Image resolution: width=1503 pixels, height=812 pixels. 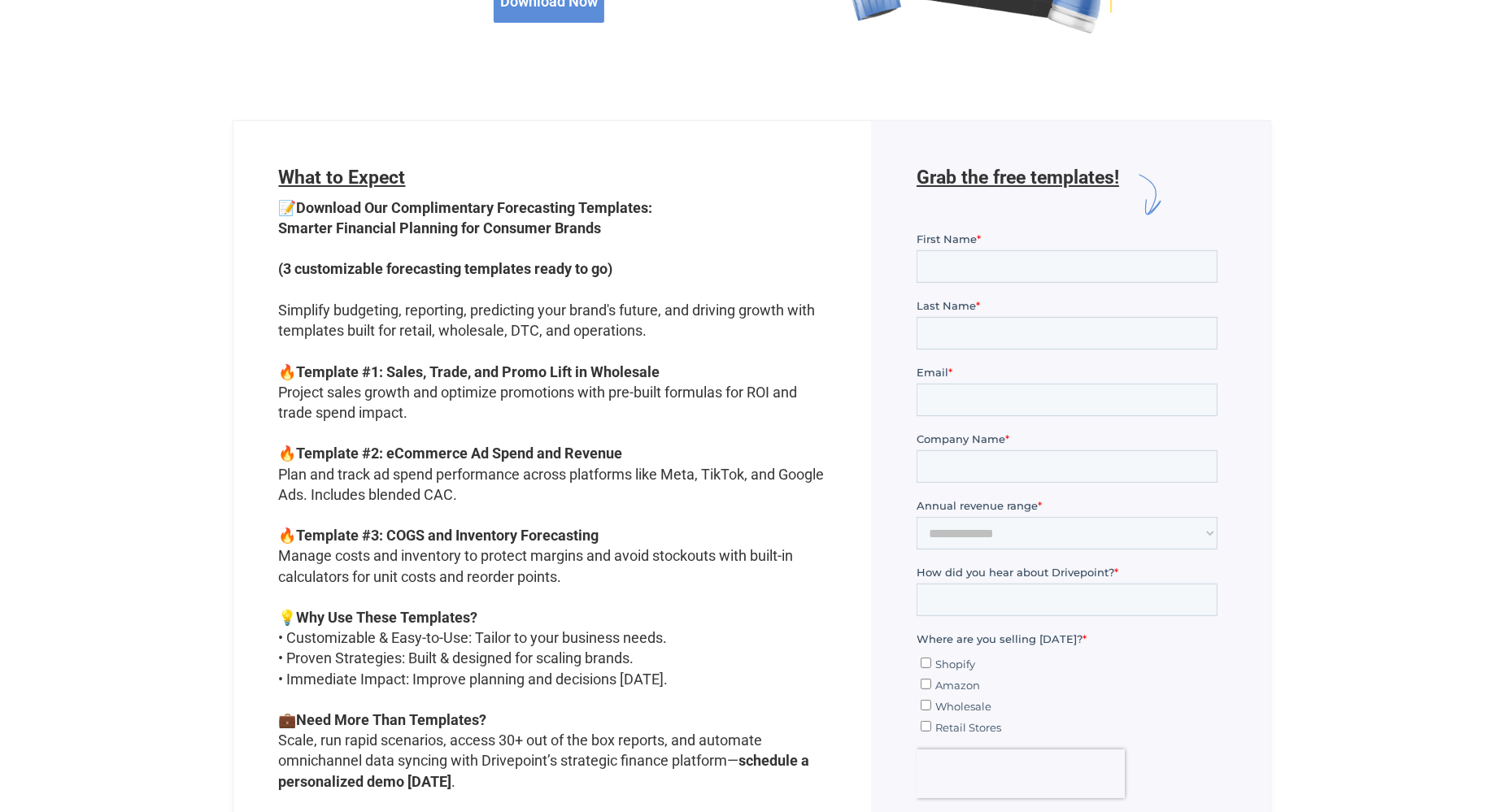 What do you see at coordinates (448, 536) in the screenshot?
I see `strong: Template #3: COGS and Inventory Forecasting` at bounding box center [448, 536].